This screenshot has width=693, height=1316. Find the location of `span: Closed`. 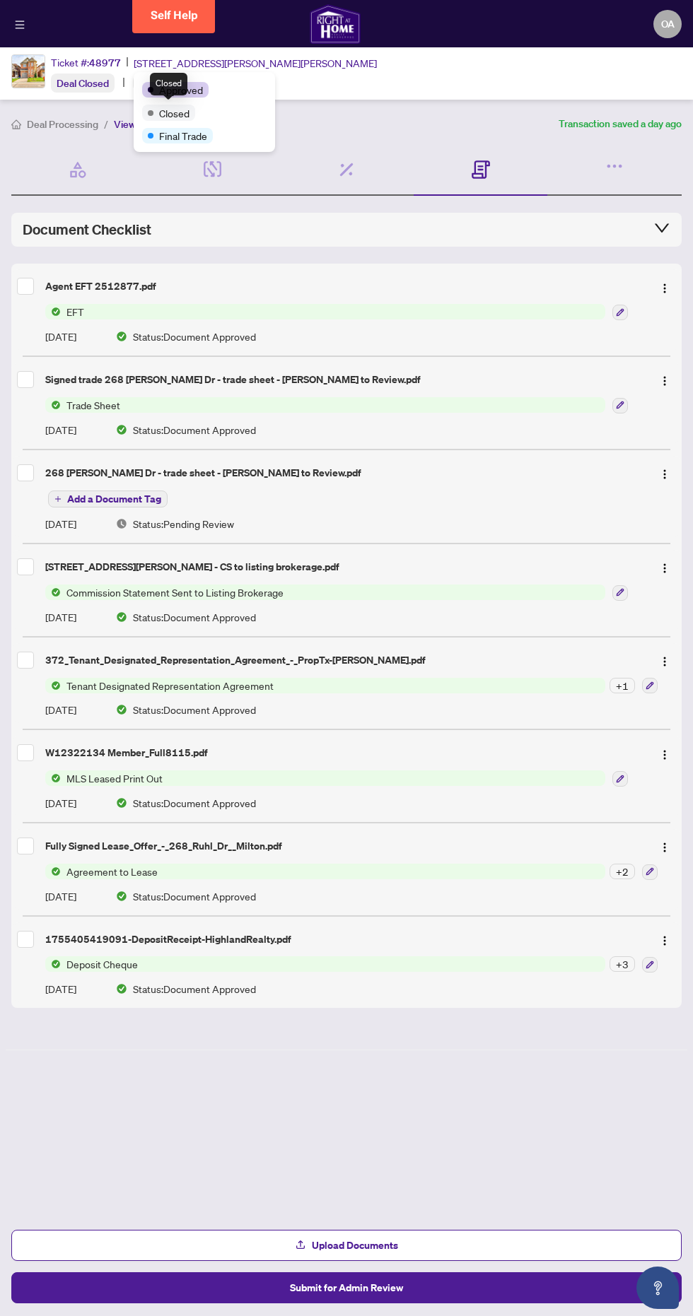

span: Closed is located at coordinates (174, 113).